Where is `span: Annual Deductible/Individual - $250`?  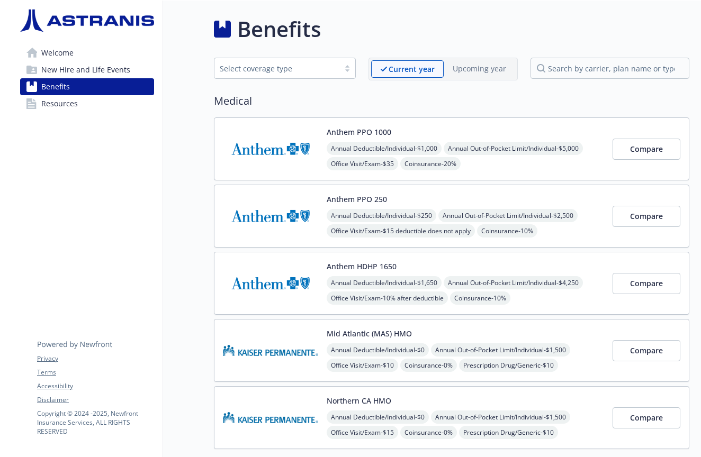 span: Annual Deductible/Individual - $250 is located at coordinates (381, 215).